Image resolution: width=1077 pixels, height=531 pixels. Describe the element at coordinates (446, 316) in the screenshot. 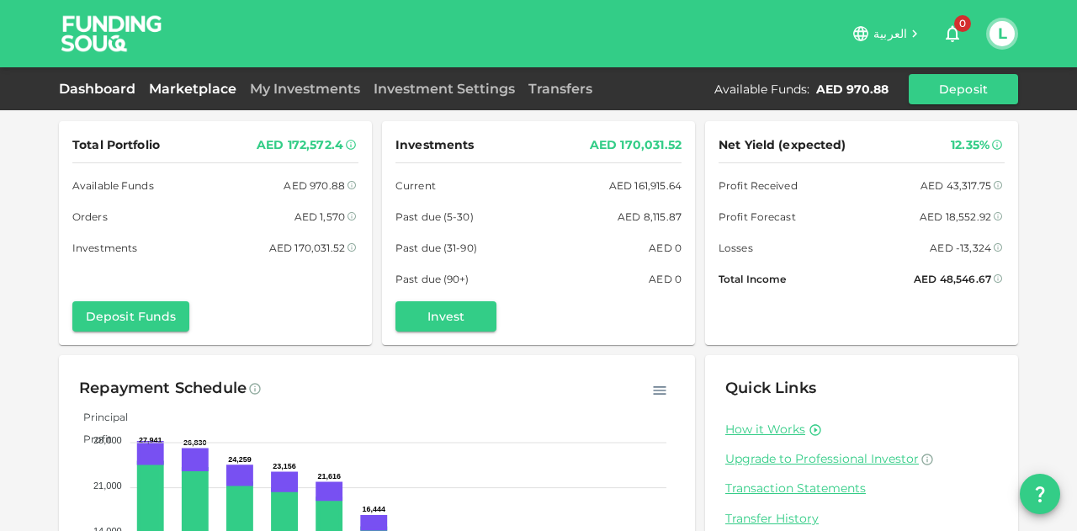

I see `button: Invest` at that location.